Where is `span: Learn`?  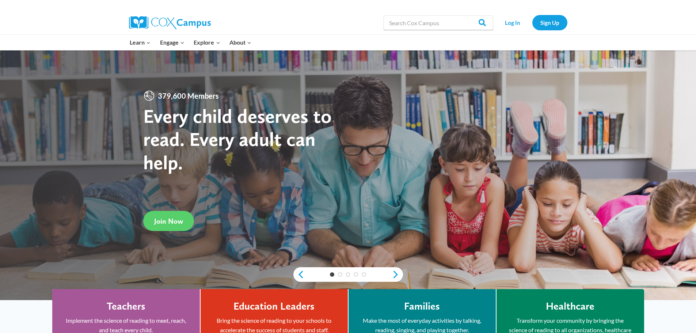
span: Learn is located at coordinates (140, 42).